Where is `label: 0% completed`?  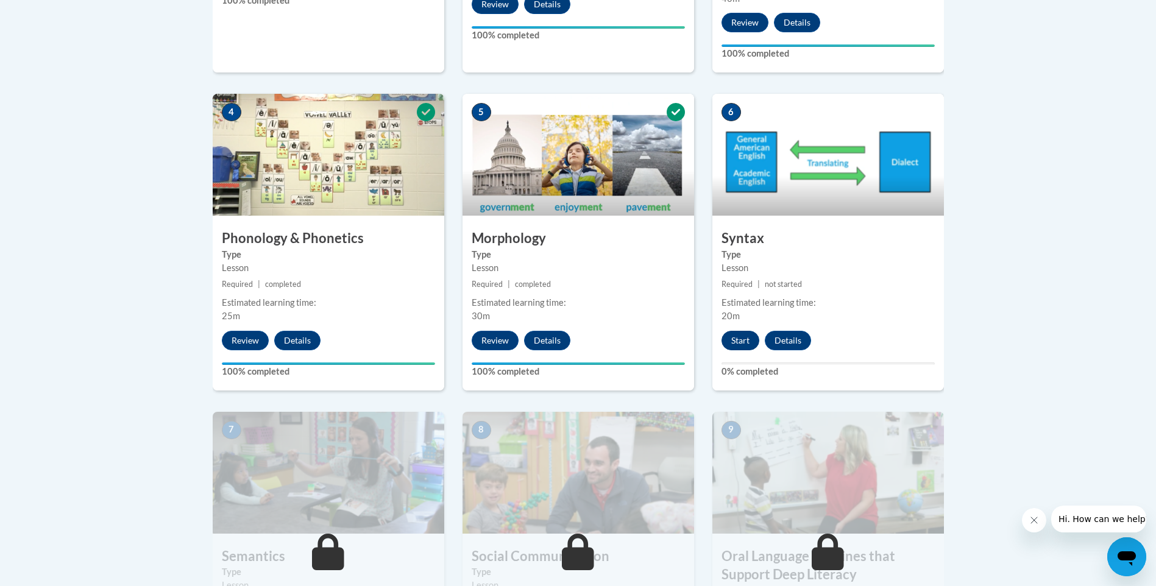
label: 0% completed is located at coordinates (828, 372).